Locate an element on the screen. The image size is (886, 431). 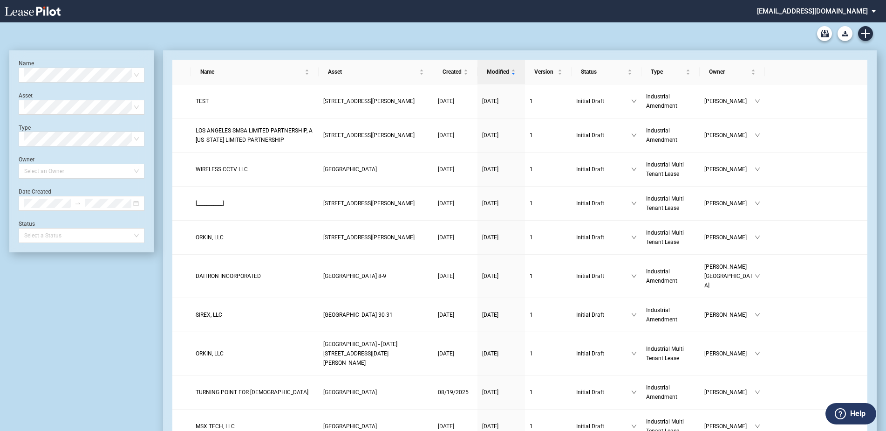
label: Owner is located at coordinates (27, 159).